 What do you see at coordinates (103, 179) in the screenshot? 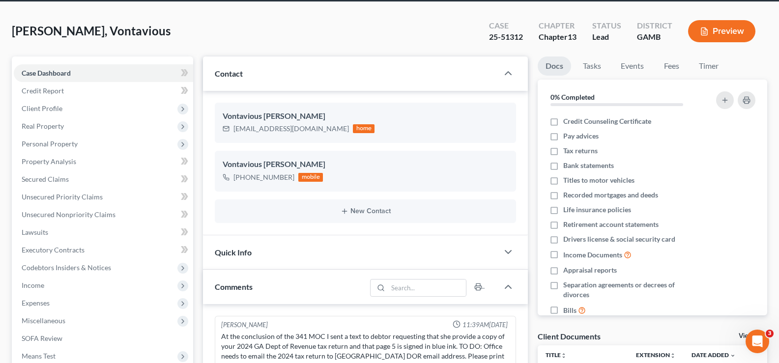
I see `a: Secured Claims` at bounding box center [103, 179].